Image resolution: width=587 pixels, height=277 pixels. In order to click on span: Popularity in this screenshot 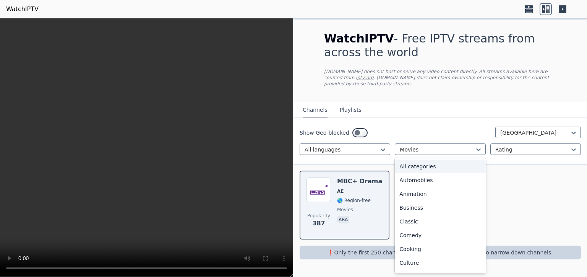, I will do `click(319, 215)`.